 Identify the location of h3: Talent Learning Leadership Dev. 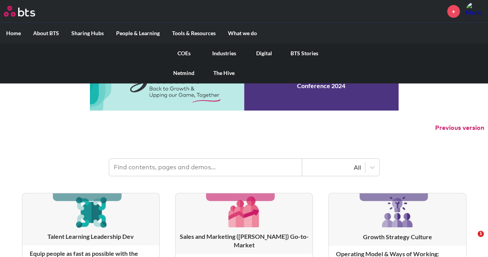
(91, 236).